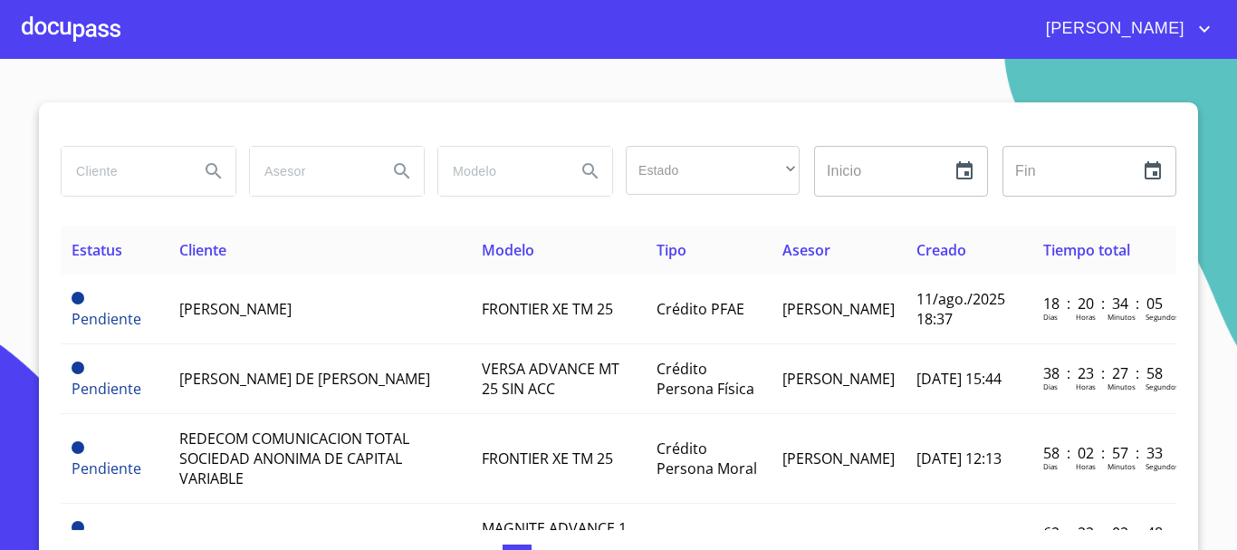  What do you see at coordinates (508, 250) in the screenshot?
I see `span: Modelo` at bounding box center [508, 250].